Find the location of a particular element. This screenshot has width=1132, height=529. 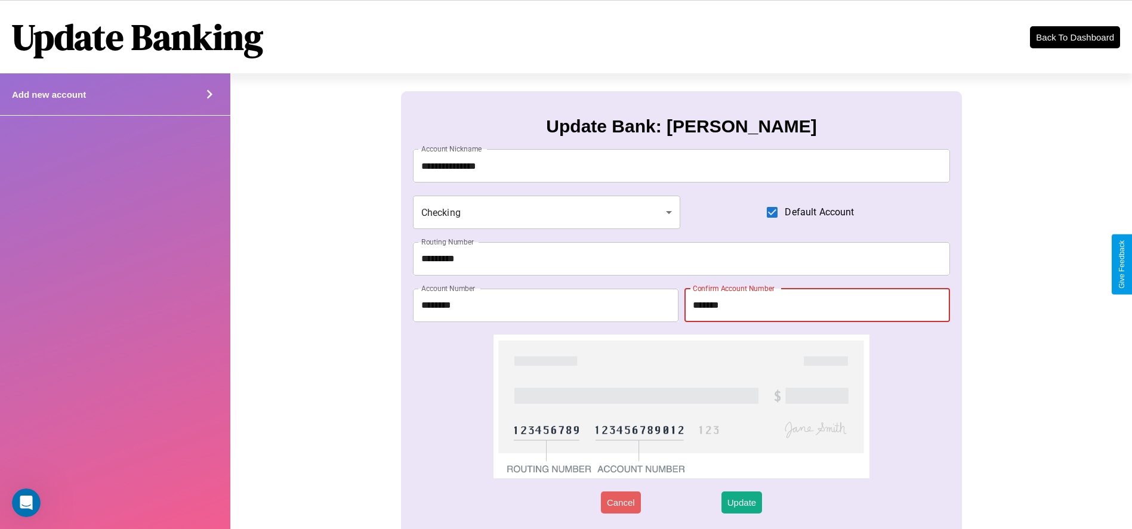

label: Account Number is located at coordinates (448, 288).